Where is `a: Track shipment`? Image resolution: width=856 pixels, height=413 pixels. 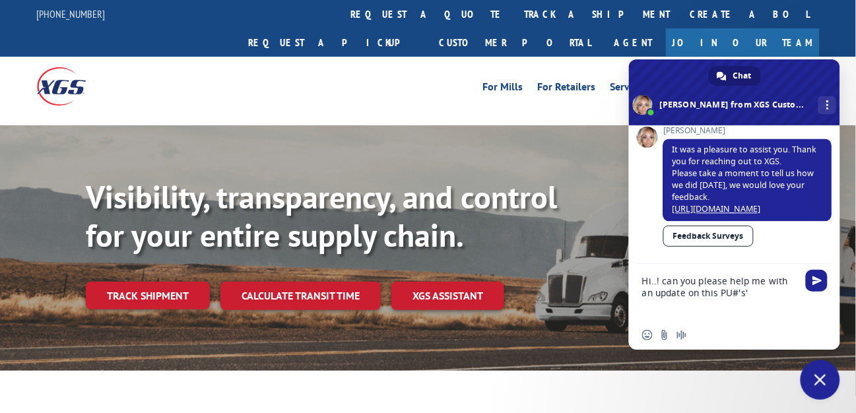
a: Track shipment is located at coordinates (148, 296).